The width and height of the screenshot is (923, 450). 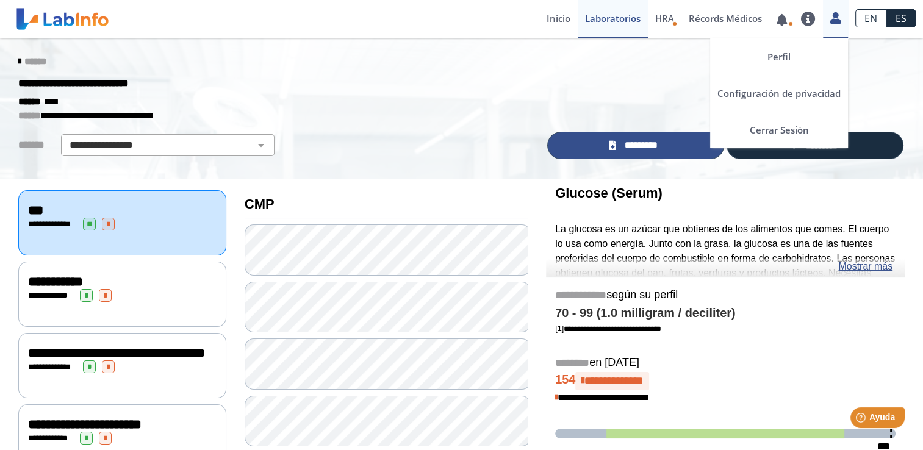 What do you see at coordinates (779, 93) in the screenshot?
I see `a: Configuración de privacidad` at bounding box center [779, 93].